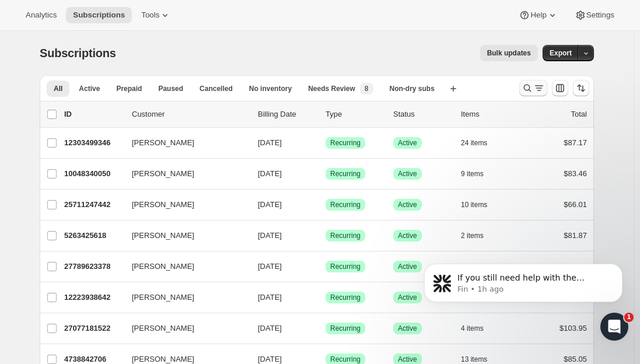  What do you see at coordinates (93, 205) in the screenshot?
I see `p: 25711247442` at bounding box center [93, 205].